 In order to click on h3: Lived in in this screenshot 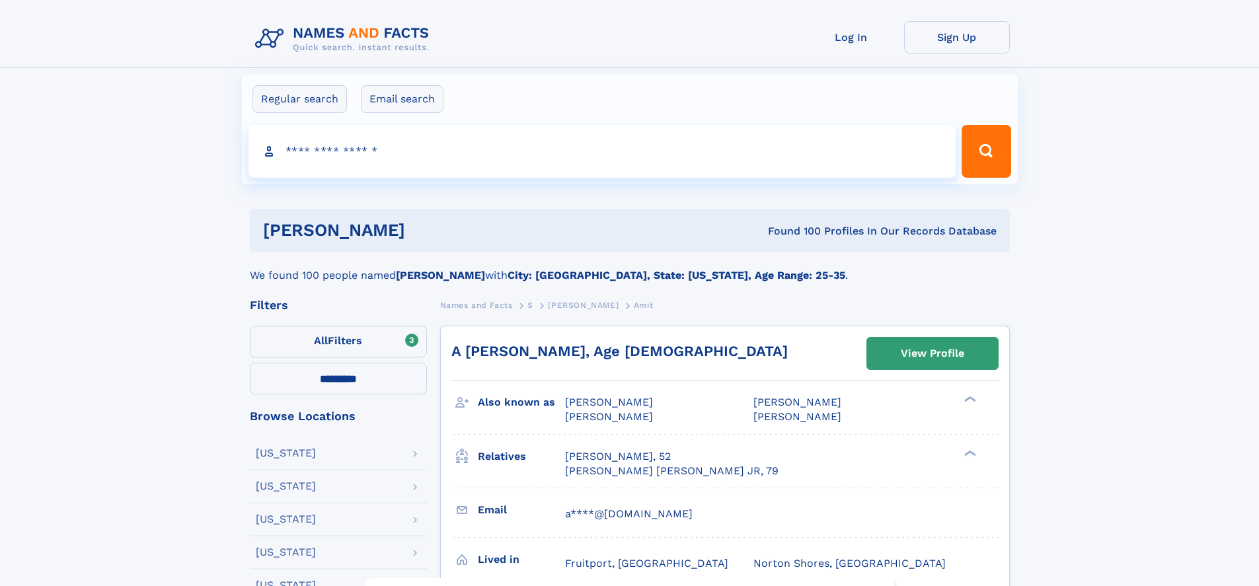, I will do `click(521, 560)`.